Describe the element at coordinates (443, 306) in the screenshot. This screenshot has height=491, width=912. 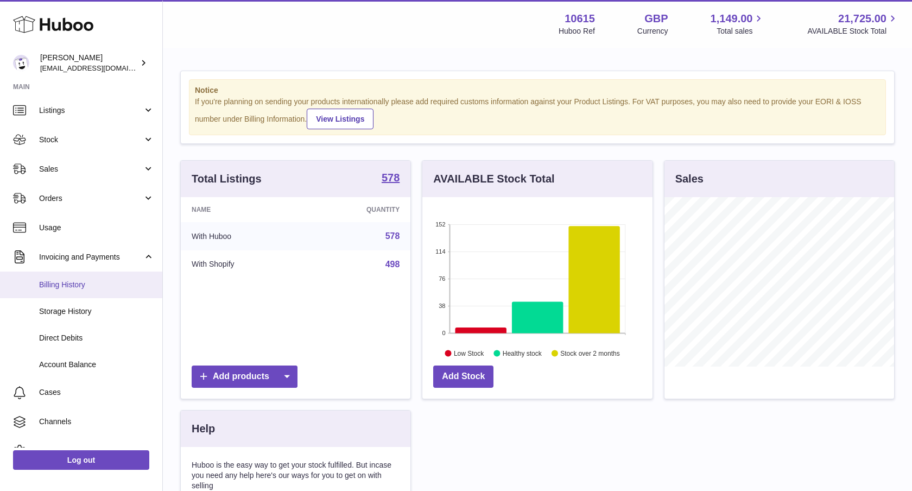
I see `text: 38` at that location.